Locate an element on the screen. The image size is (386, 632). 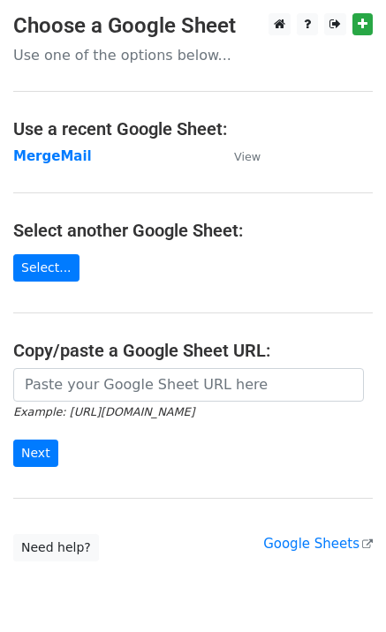
h4: Copy/paste a Google Sheet URL: is located at coordinates (193, 351).